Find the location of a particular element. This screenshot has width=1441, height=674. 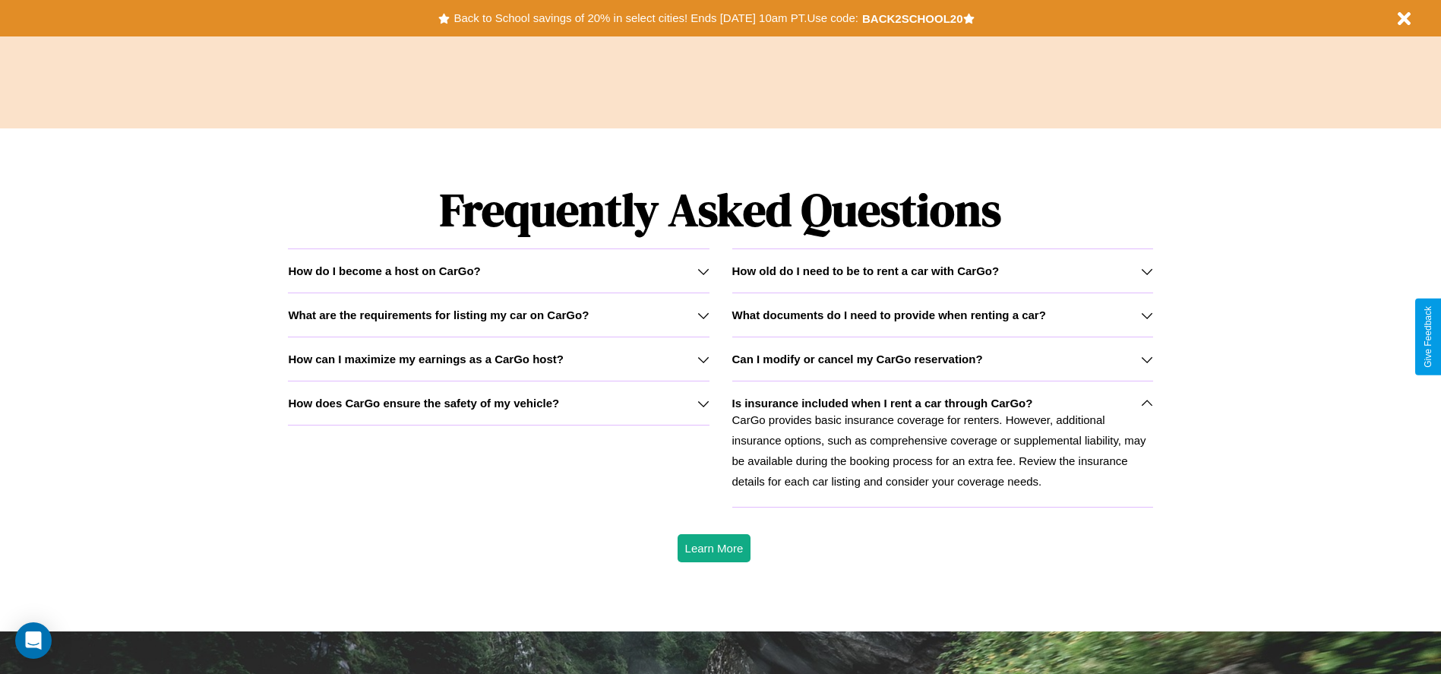

h3: How does CarGo ensure the safety of my vehicle? is located at coordinates (423, 403).